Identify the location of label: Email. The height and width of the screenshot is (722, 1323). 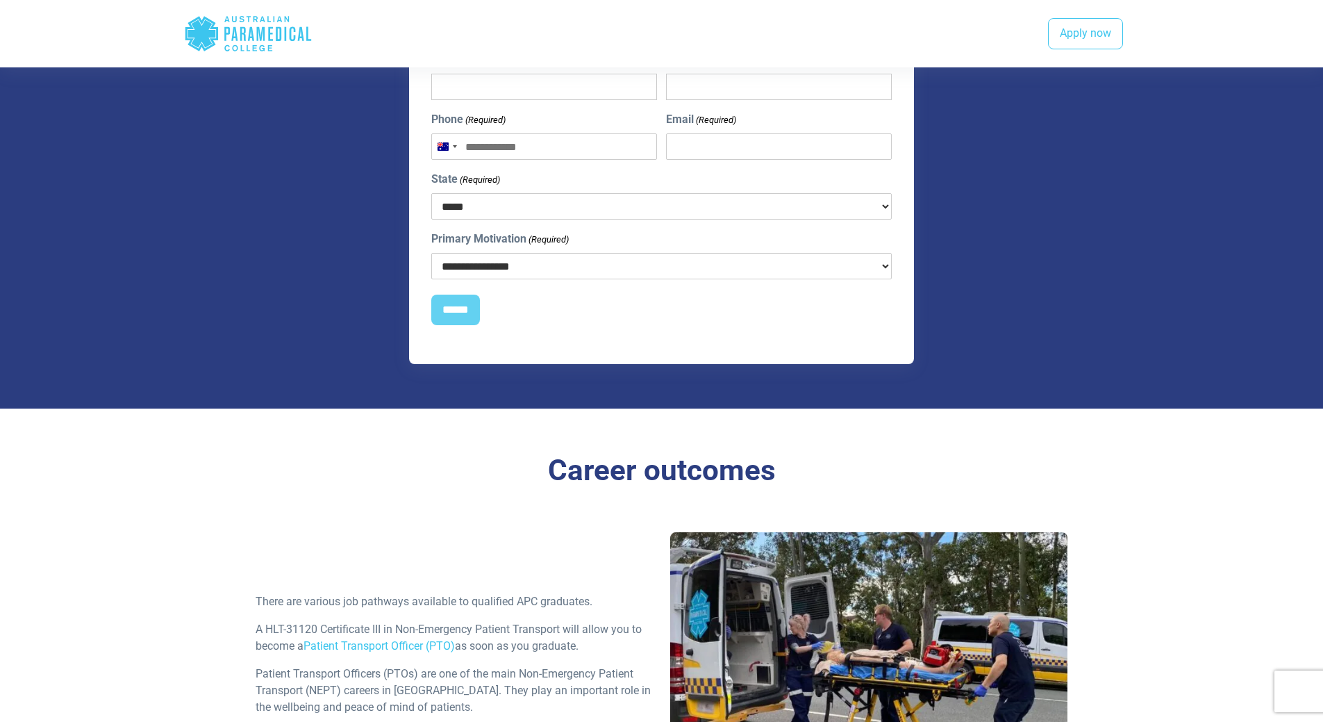
(701, 119).